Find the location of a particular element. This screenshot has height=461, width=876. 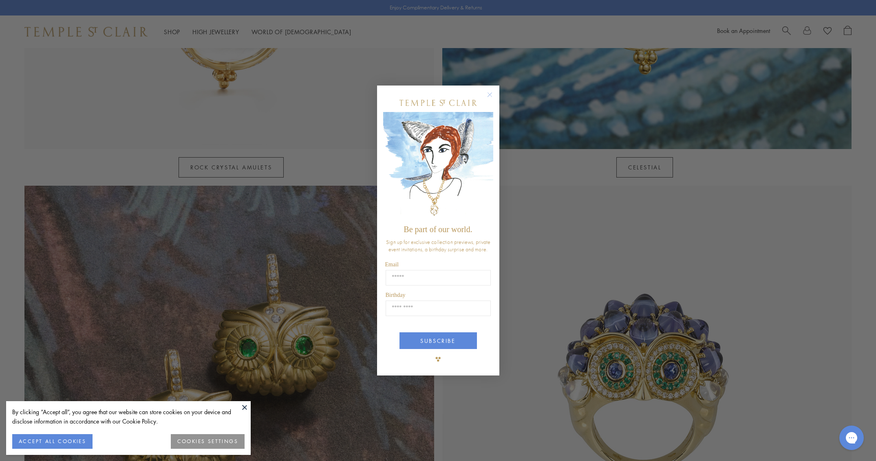

button: Gorgias live chat is located at coordinates (16, 15).